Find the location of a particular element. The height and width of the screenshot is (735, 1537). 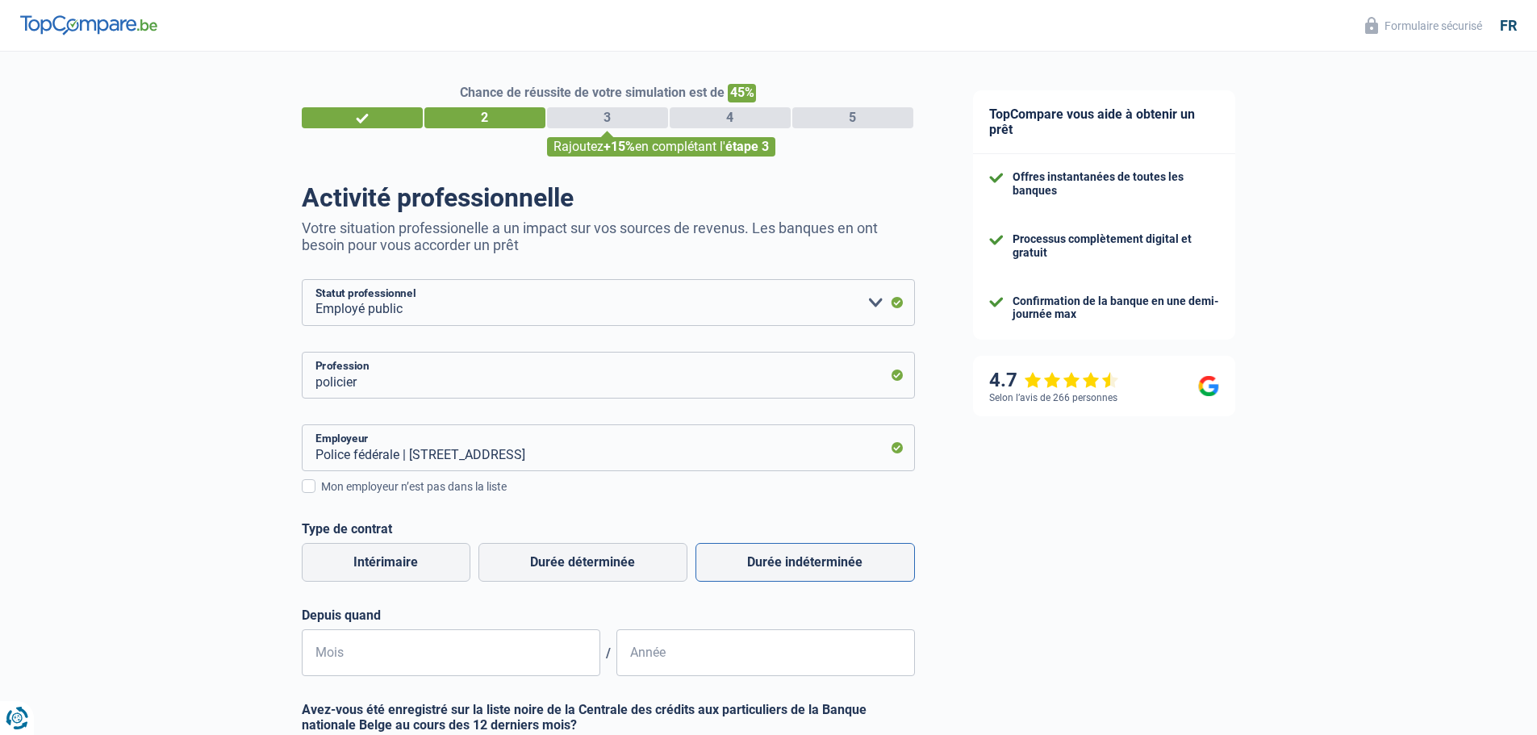

input: MM is located at coordinates (451, 653).